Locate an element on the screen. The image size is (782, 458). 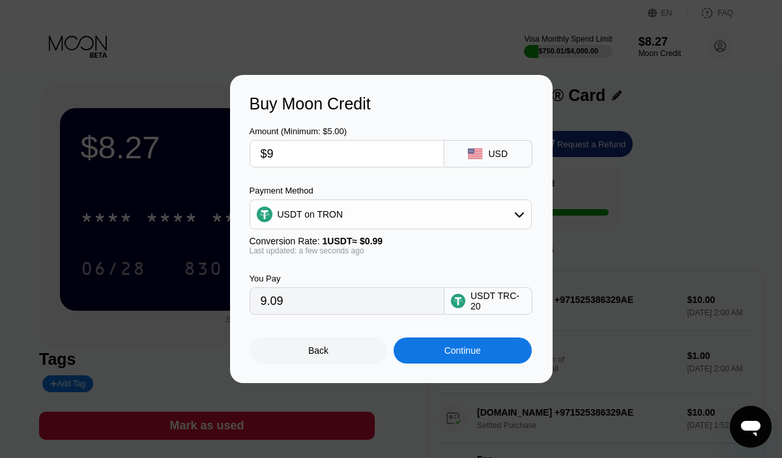
div: Continue is located at coordinates (463, 351).